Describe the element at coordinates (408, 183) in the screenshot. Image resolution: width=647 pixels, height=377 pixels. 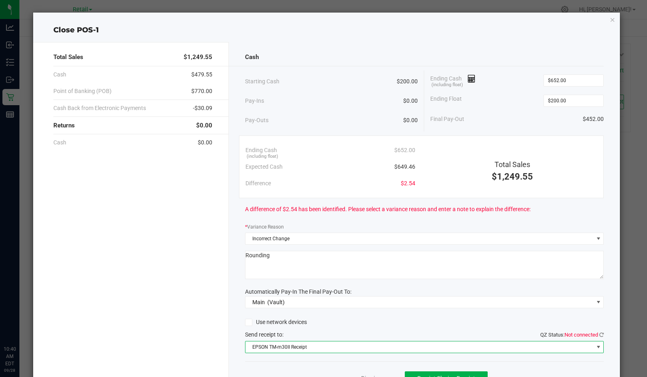
I see `span: $2.54` at that location.